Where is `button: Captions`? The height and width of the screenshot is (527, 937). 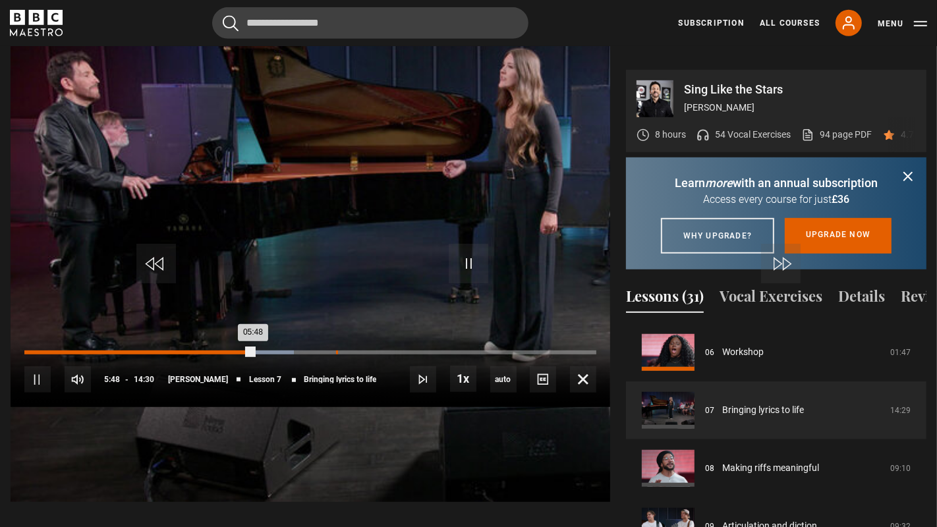
button: Captions is located at coordinates (543, 379).